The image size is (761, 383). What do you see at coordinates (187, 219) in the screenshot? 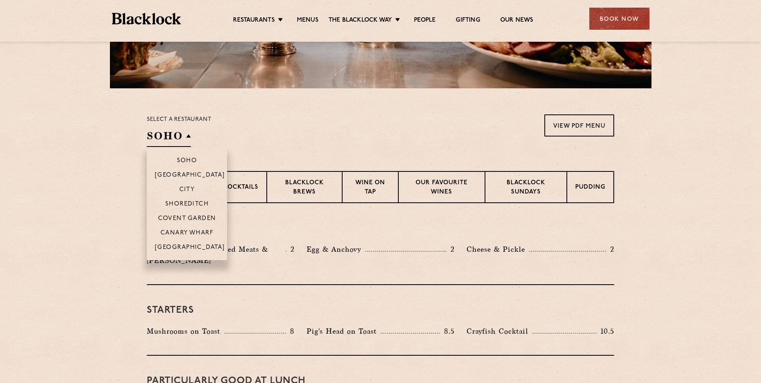
I see `p: Covent Garden` at bounding box center [187, 219].